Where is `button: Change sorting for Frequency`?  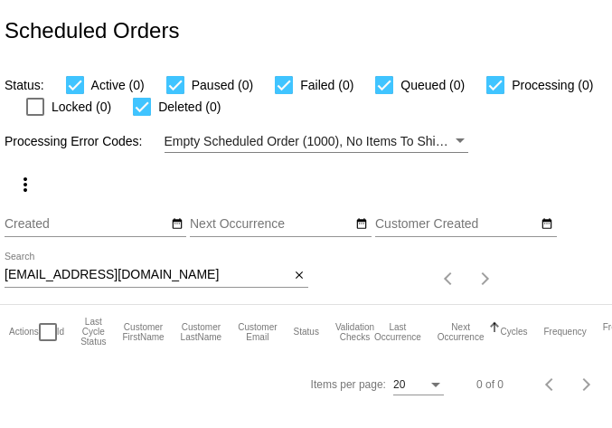 button: Change sorting for Frequency is located at coordinates (564, 332).